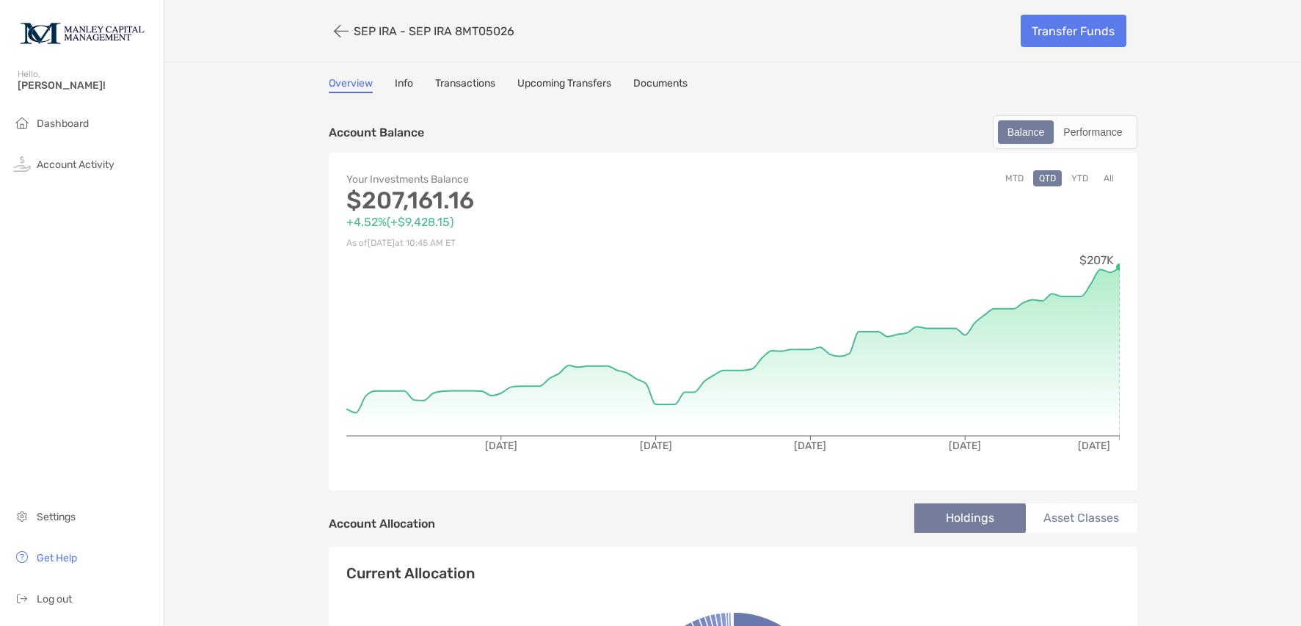  I want to click on h4: Account Allocation, so click(382, 523).